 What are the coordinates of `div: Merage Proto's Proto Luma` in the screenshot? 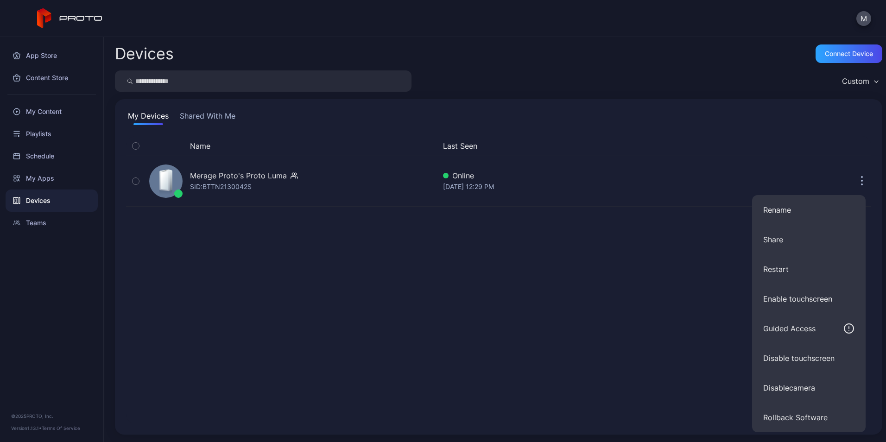 It's located at (238, 176).